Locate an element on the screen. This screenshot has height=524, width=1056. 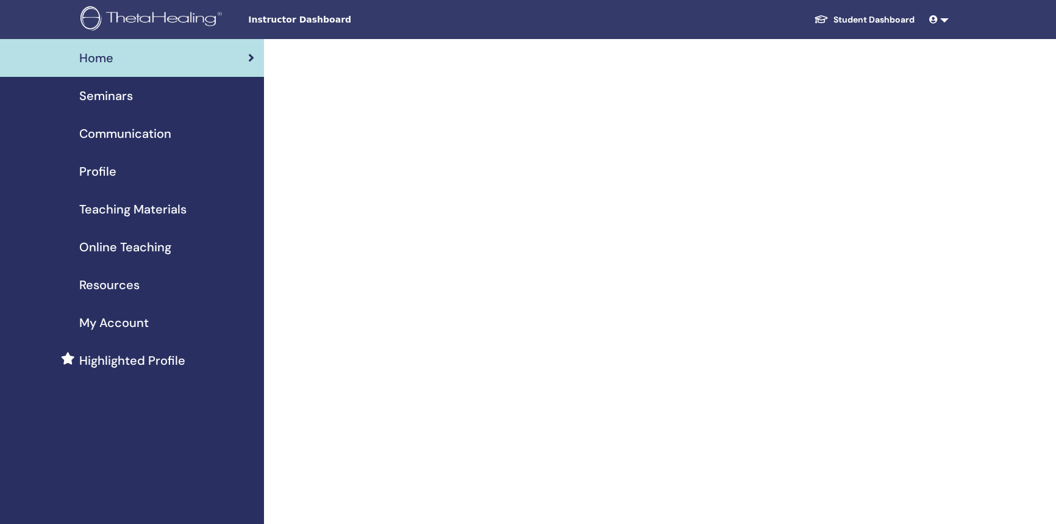
span: Profile is located at coordinates (98, 171).